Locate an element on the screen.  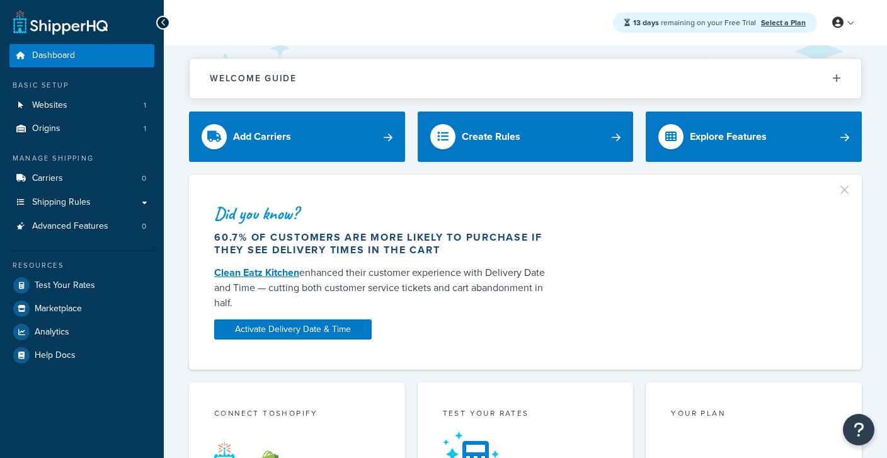
button: Open Resource Center is located at coordinates (859, 430).